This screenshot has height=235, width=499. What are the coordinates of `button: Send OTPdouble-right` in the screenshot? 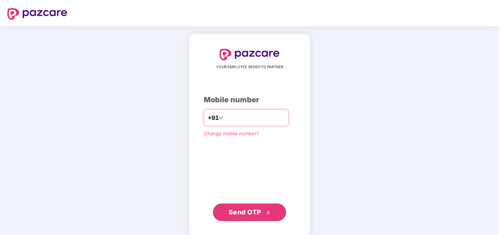 It's located at (250, 212).